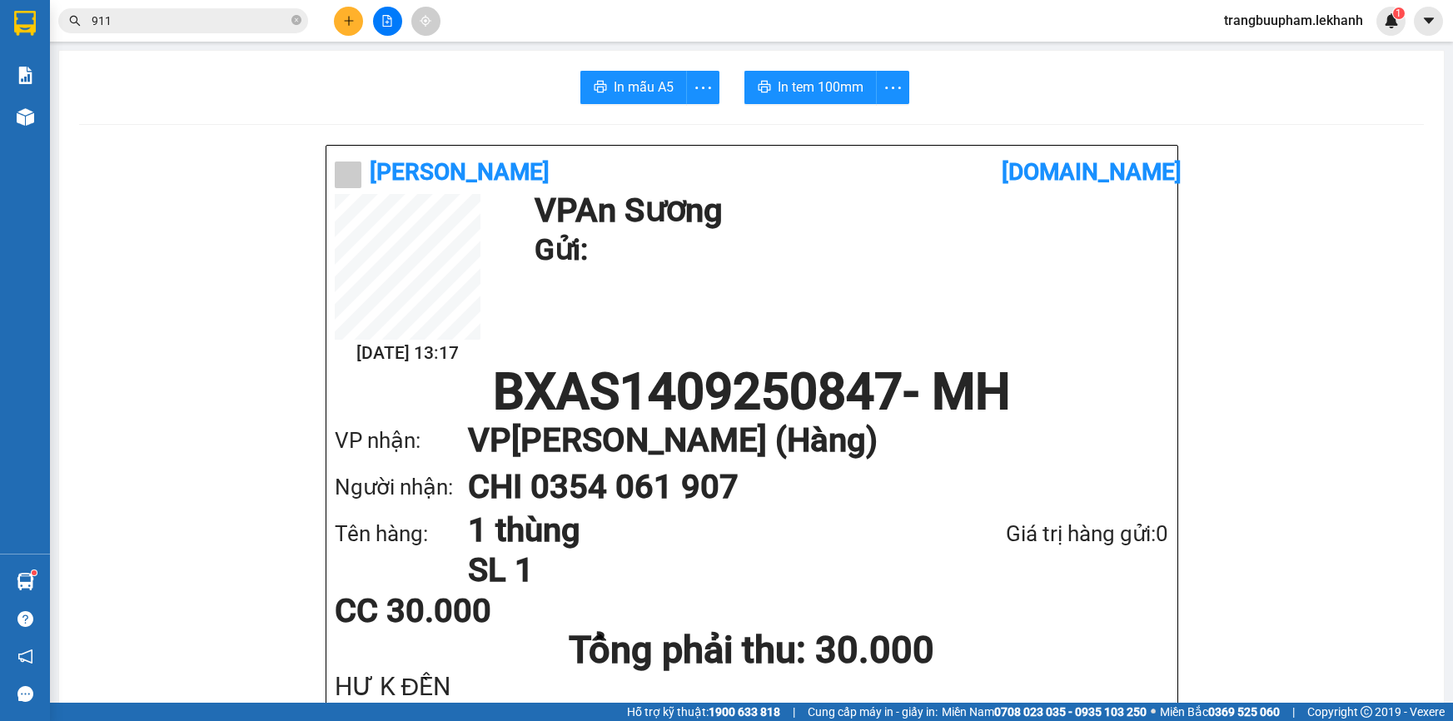  Describe the element at coordinates (348, 21) in the screenshot. I see `button: plus` at that location.